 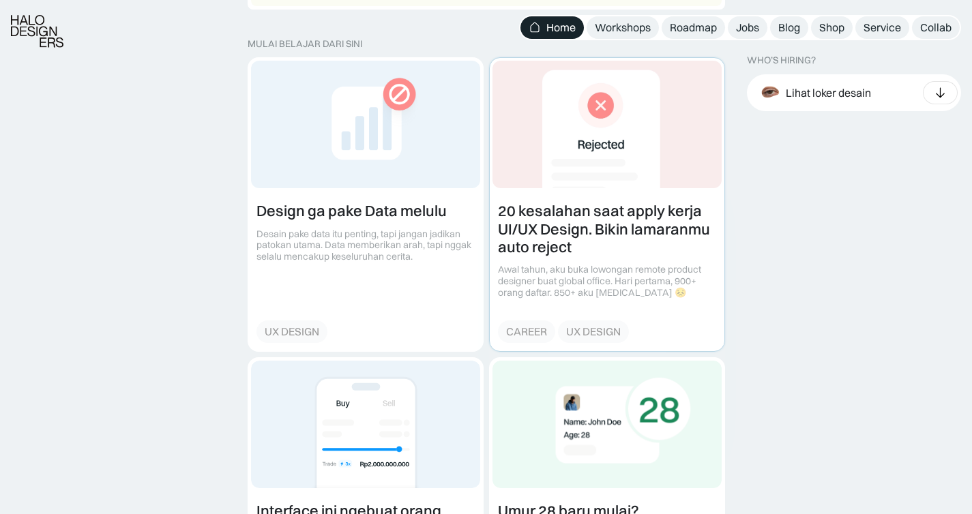 What do you see at coordinates (561, 27) in the screenshot?
I see `div: Home` at bounding box center [561, 27].